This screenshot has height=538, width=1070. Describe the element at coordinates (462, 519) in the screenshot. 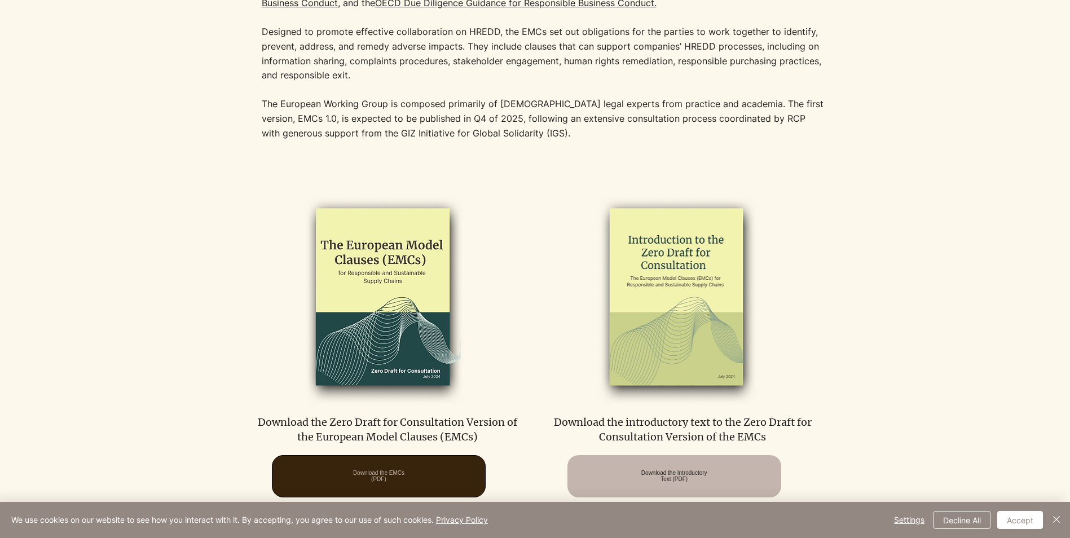

I see `a: Privacy Policy` at that location.